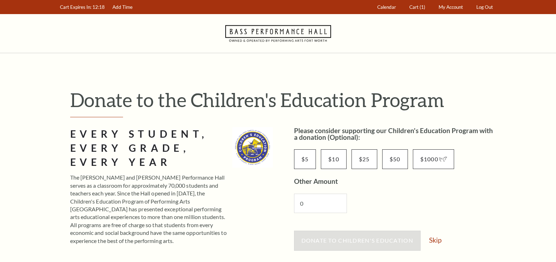 The height and width of the screenshot is (262, 556). What do you see at coordinates (98, 7) in the screenshot?
I see `span: 12:18` at bounding box center [98, 7].